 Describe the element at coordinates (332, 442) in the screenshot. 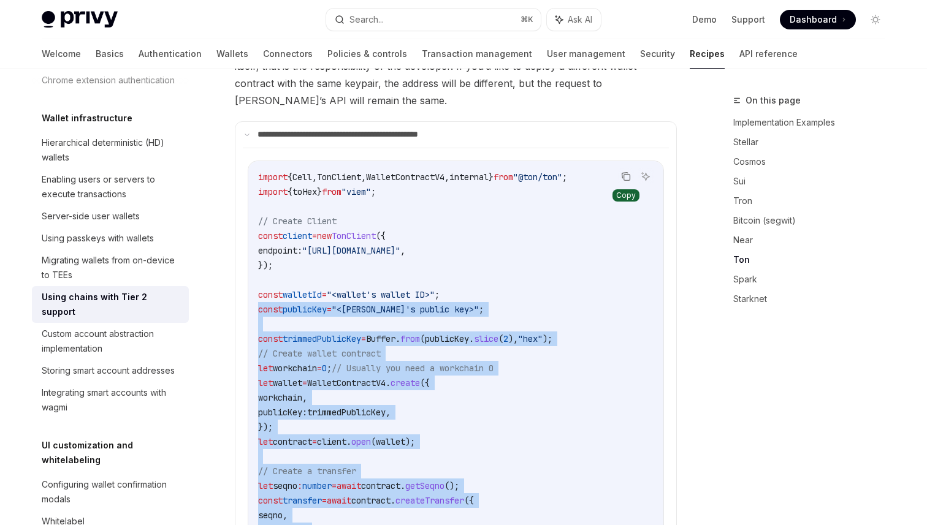

I see `span: client` at that location.